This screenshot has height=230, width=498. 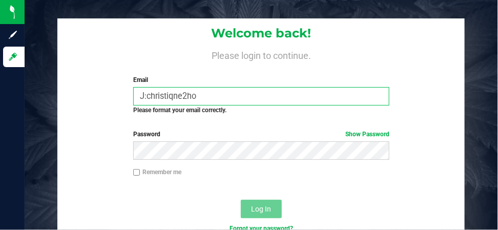 I want to click on span: Password, so click(x=146, y=134).